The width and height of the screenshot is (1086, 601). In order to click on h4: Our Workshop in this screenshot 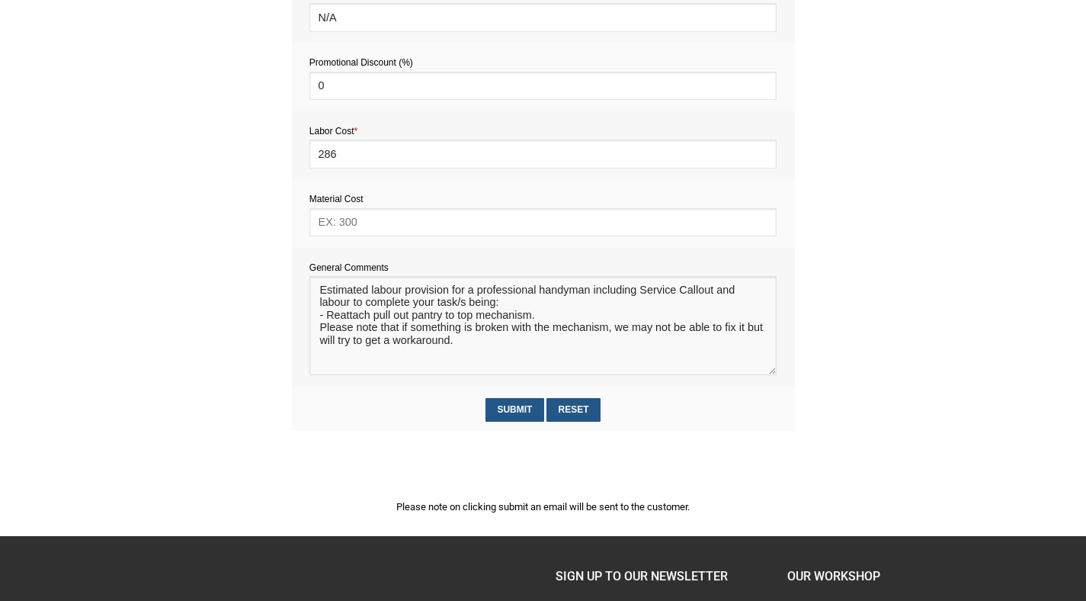, I will do `click(891, 576)`.